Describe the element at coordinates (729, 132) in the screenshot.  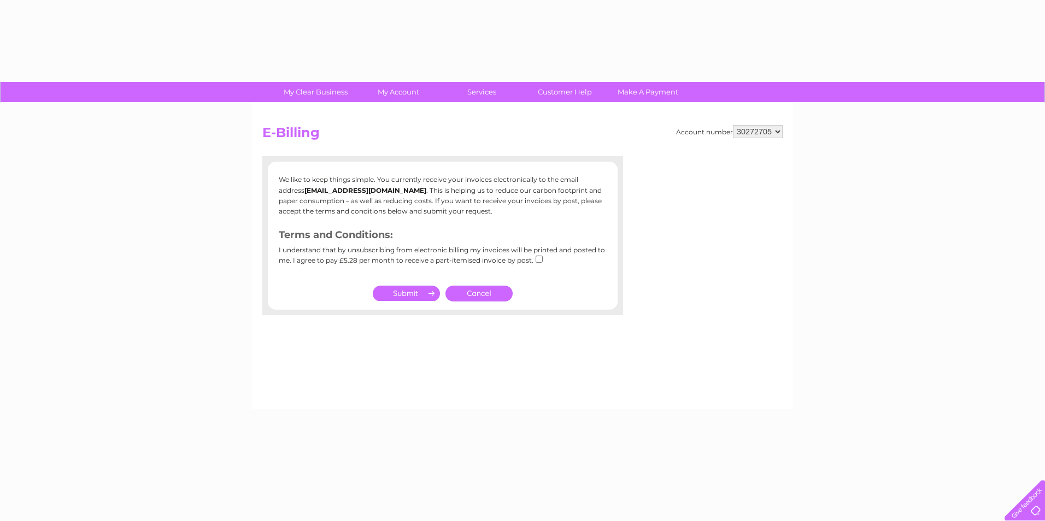
I see `div: Account number` at that location.